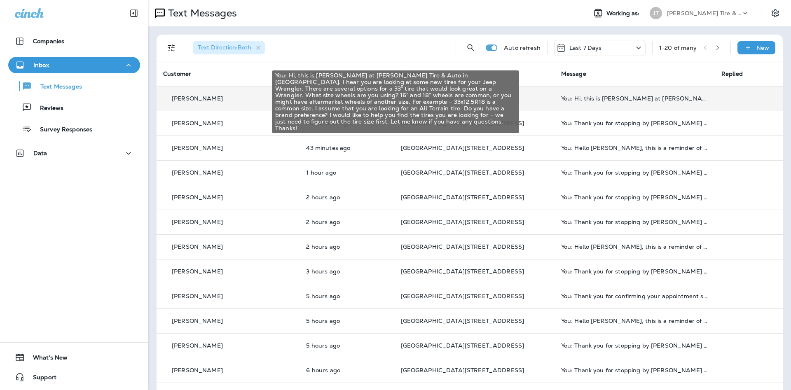 The width and height of the screenshot is (791, 390). What do you see at coordinates (635, 247) in the screenshot?
I see `div: You: Hello Lakisha, this is a reminder of your scheduled appointment set for 09/04/2025 12:00 PM ...` at bounding box center [635, 247].